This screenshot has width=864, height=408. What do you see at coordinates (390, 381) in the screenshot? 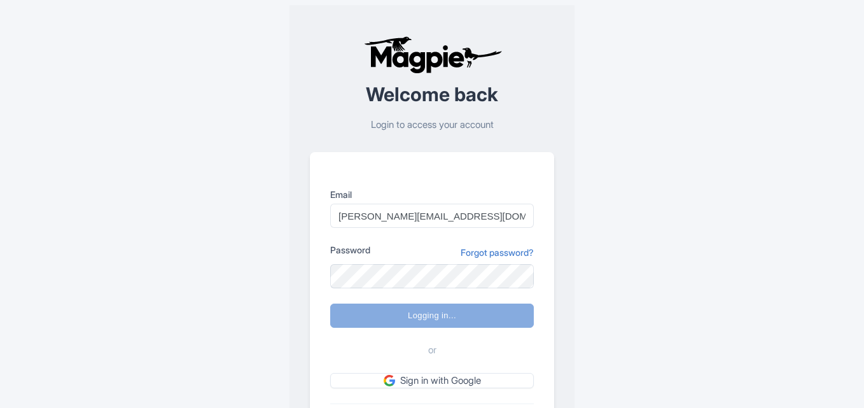
I see `img: google.svg` at bounding box center [390, 381].